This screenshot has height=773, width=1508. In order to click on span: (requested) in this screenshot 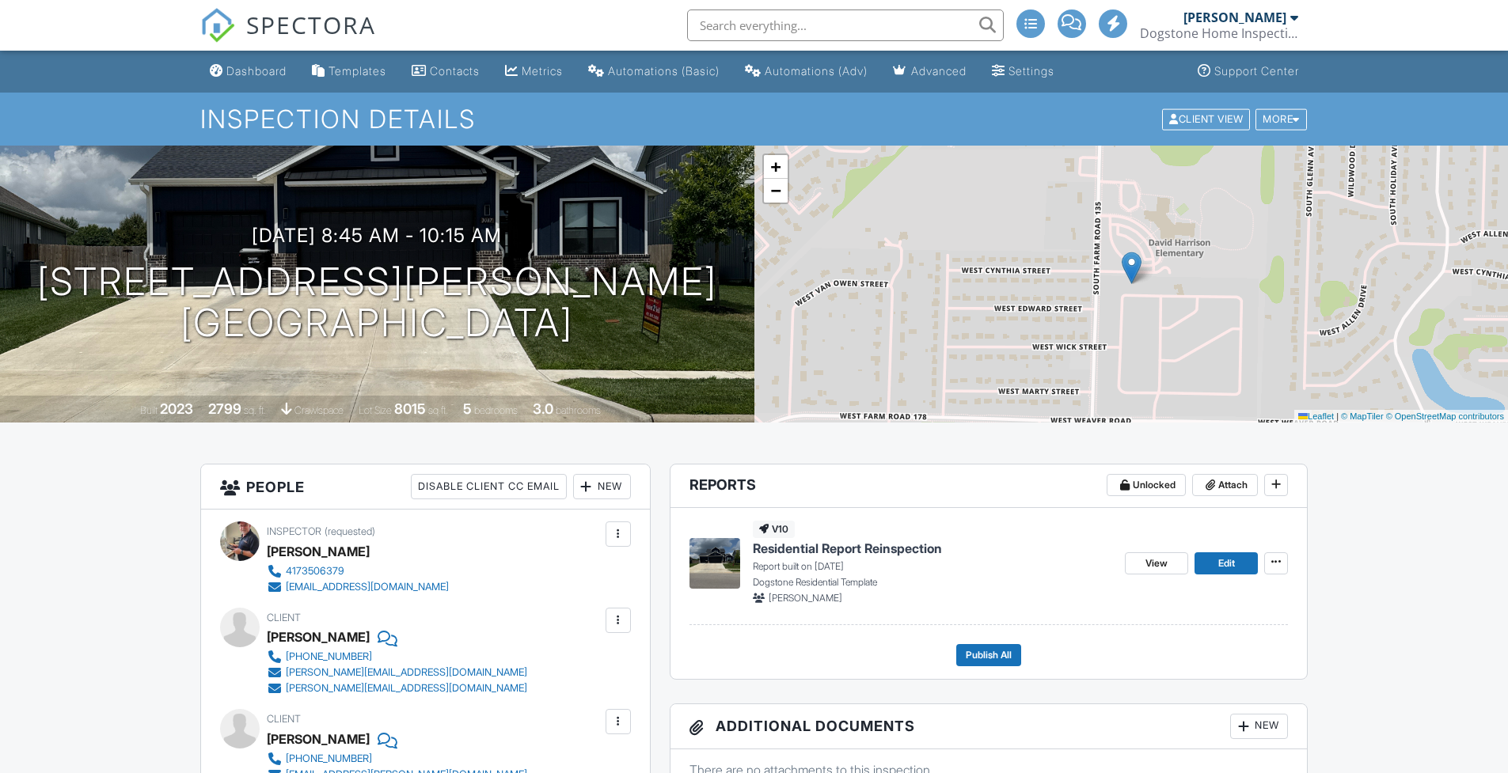, I will do `click(350, 531)`.